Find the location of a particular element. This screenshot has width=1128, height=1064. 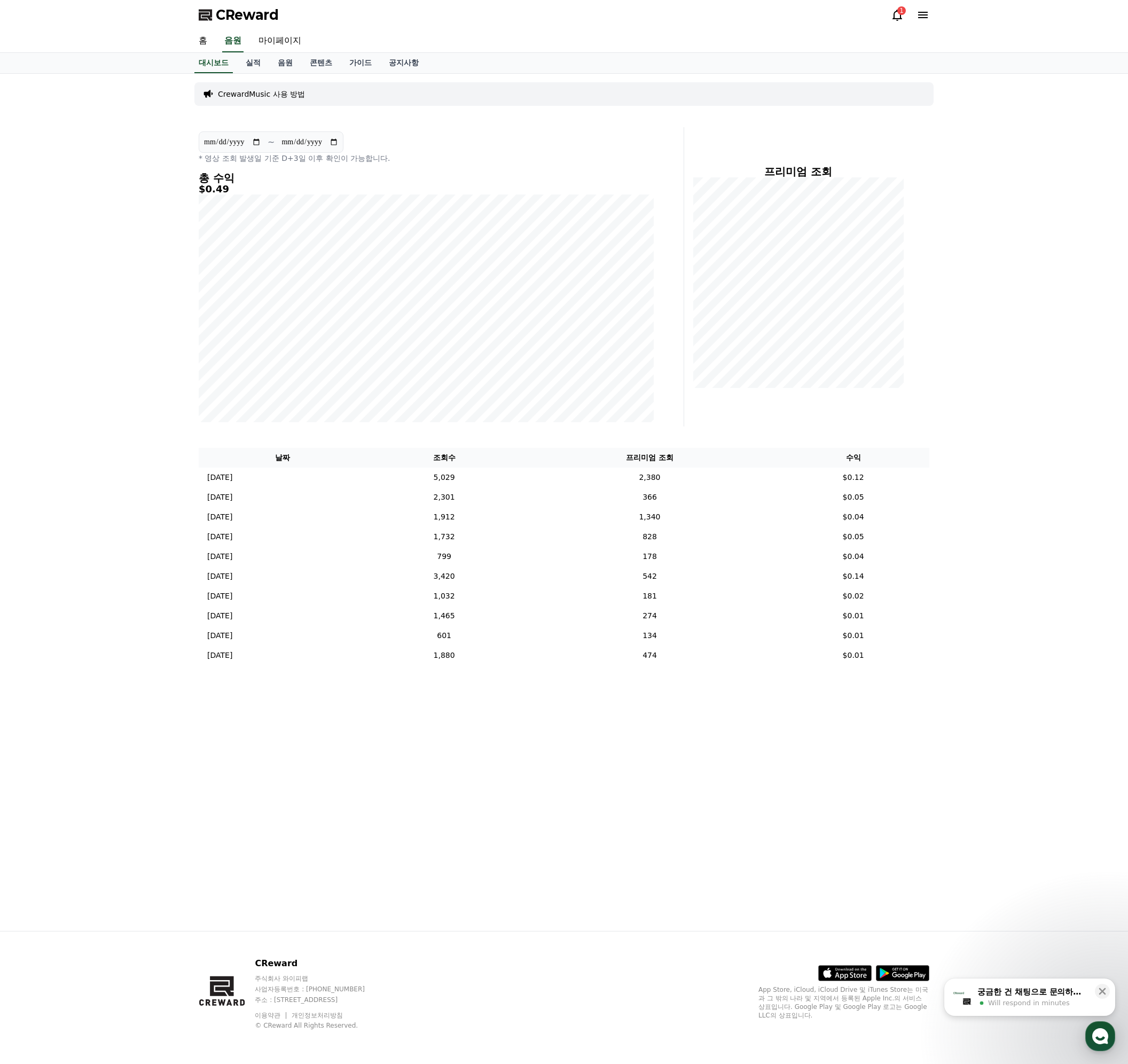

a: 마이페이지 is located at coordinates (280, 41).